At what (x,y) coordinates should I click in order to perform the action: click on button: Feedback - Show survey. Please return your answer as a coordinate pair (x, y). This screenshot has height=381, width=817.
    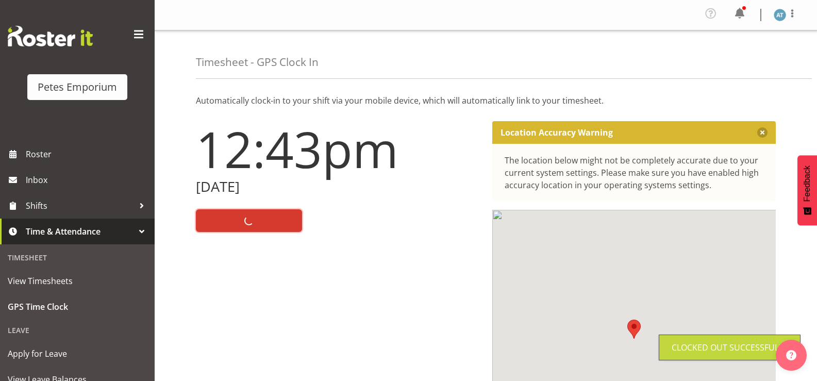
    Looking at the image, I should click on (808, 190).